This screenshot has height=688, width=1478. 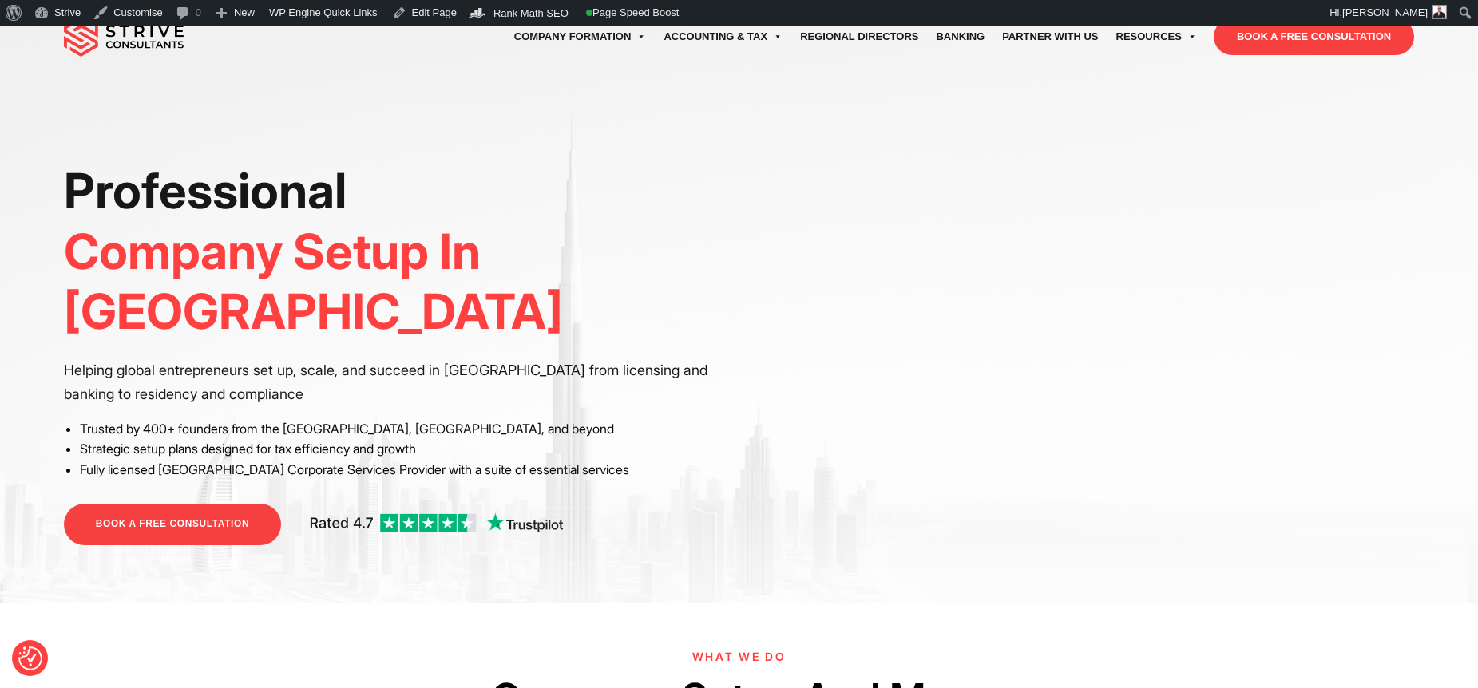 I want to click on a: Resources, so click(x=1156, y=37).